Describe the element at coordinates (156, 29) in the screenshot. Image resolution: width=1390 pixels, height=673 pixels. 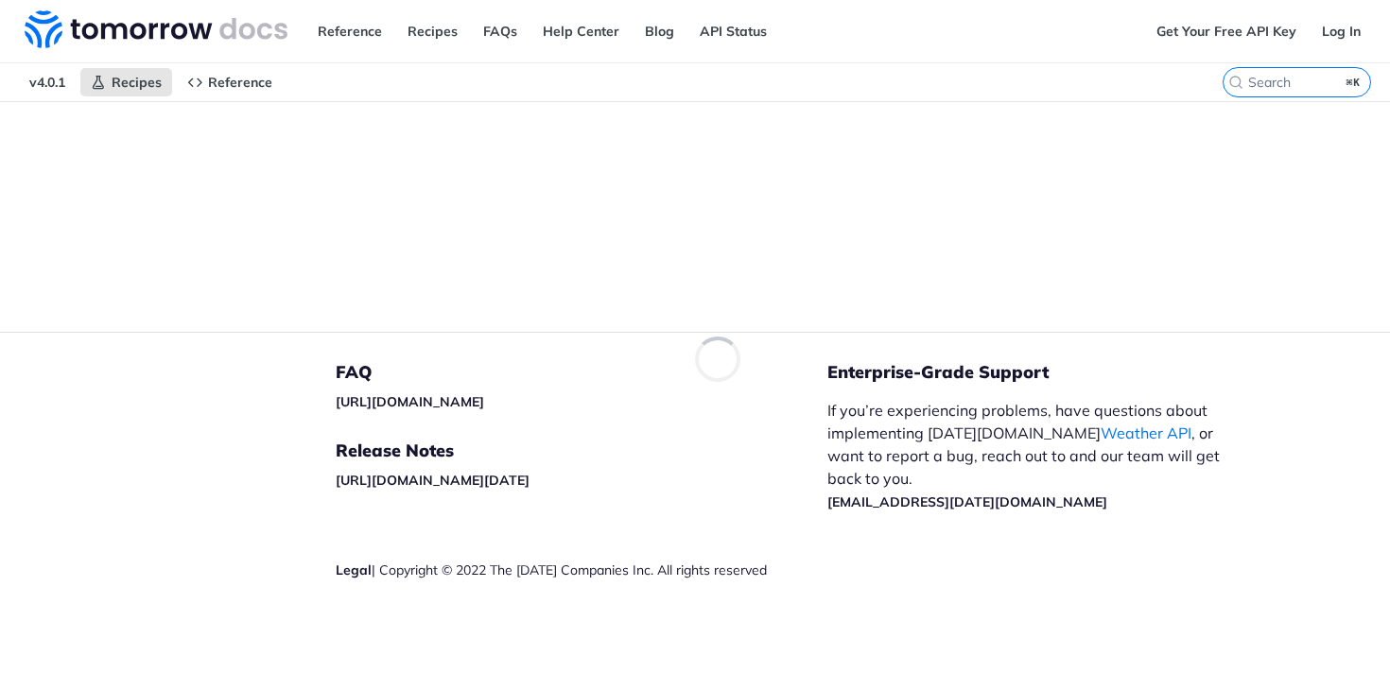
I see `img: Tomorrow.io Weather API Docs` at that location.